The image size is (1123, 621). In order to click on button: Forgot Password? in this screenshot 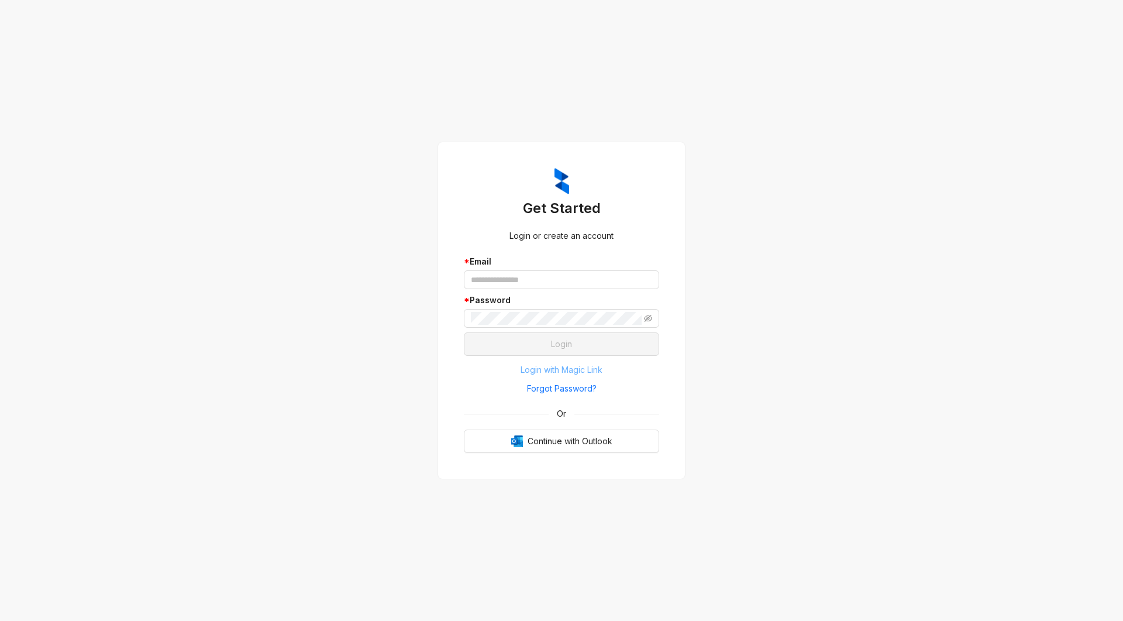, I will do `click(561, 388)`.